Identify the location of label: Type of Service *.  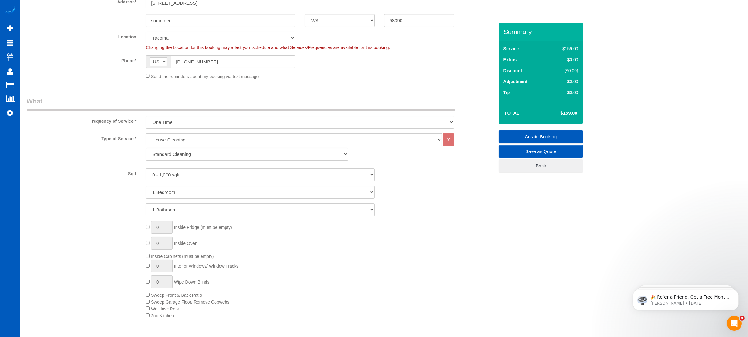
(81, 137).